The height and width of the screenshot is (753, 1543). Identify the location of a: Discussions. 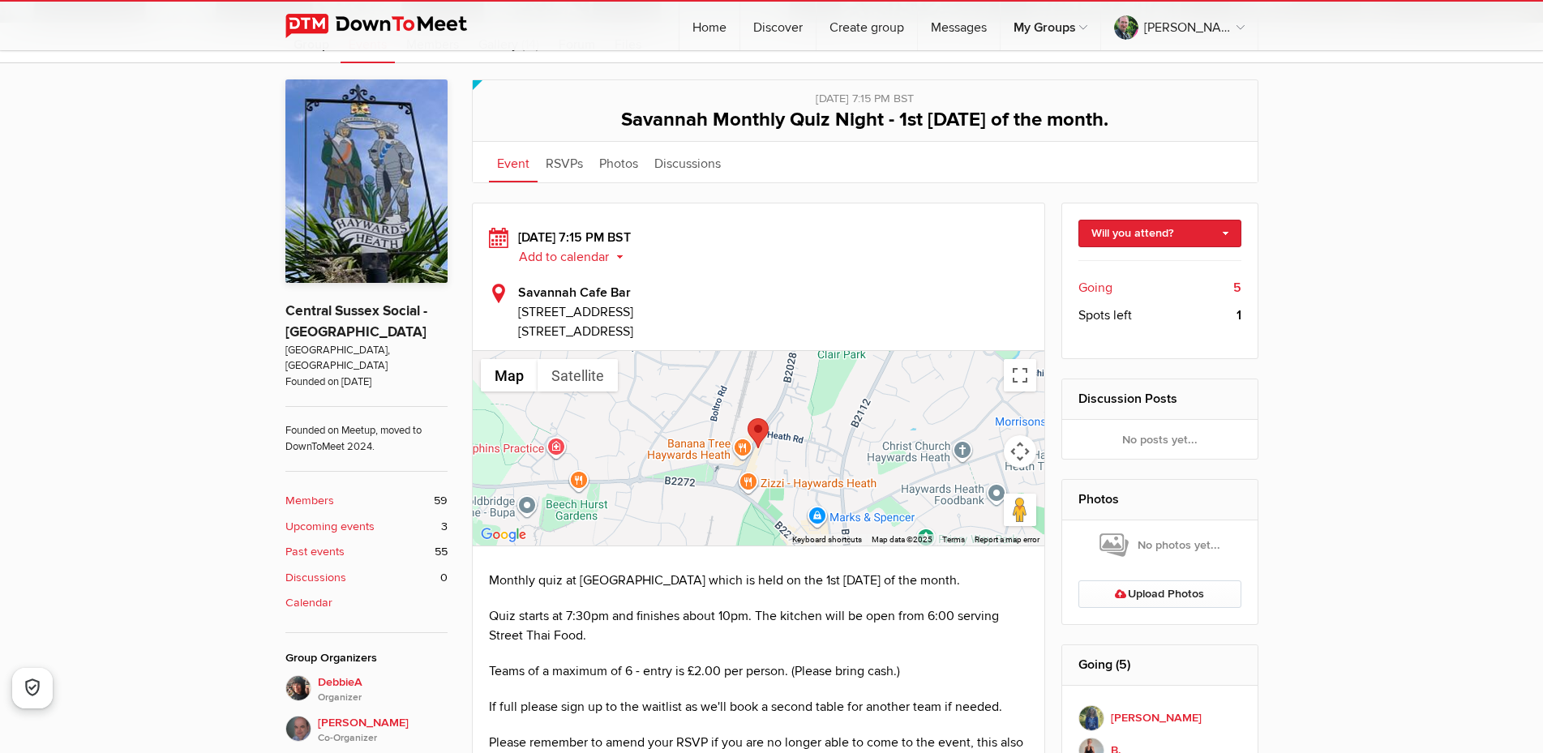
(688, 162).